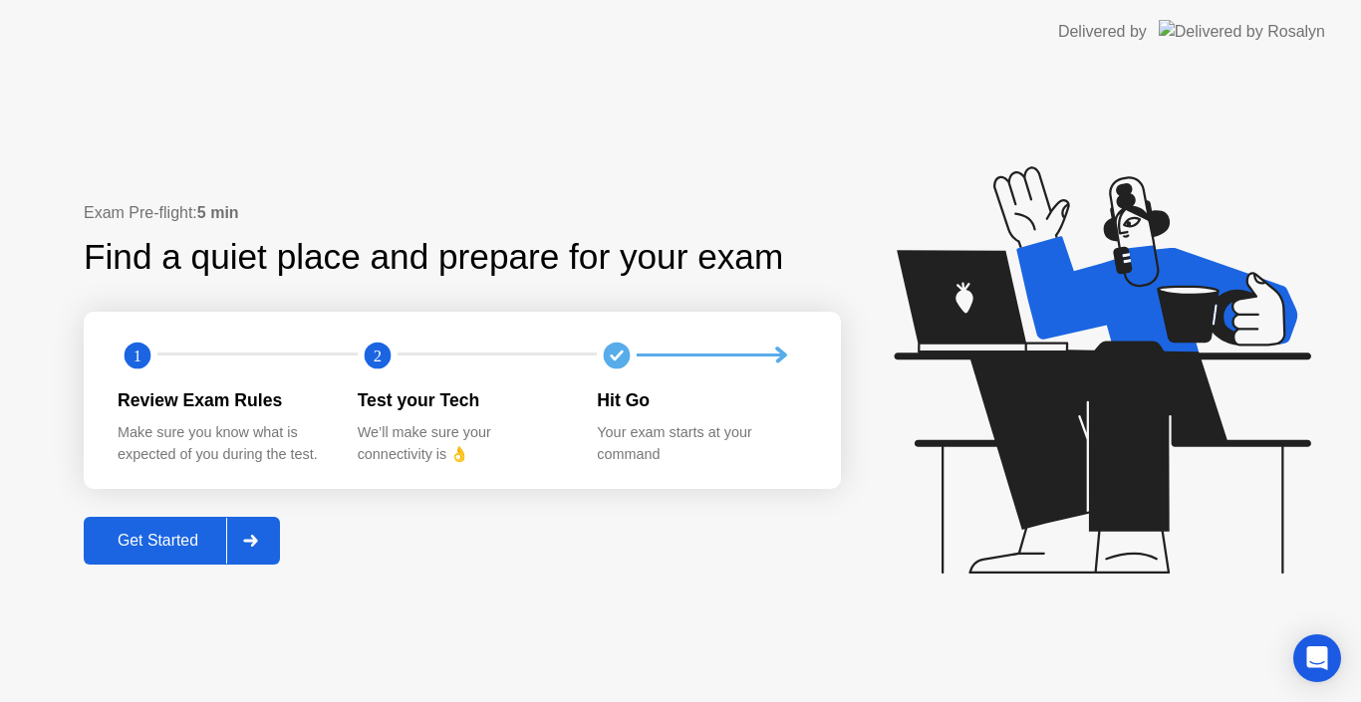 The image size is (1361, 702). I want to click on div: Your exam starts at your command, so click(700, 443).